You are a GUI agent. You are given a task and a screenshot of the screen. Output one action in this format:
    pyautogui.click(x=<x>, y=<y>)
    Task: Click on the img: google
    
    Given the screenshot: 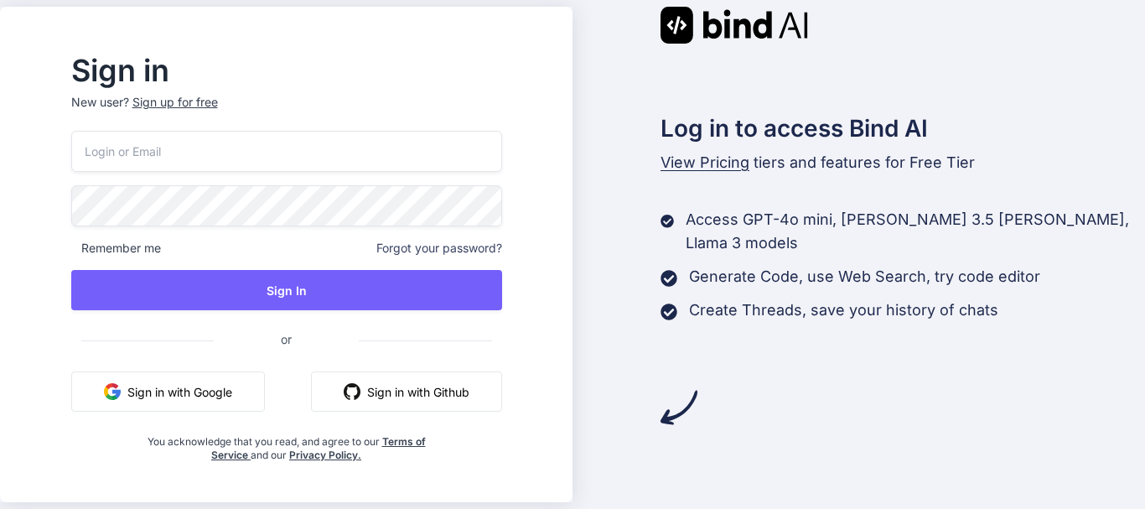 What is the action you would take?
    pyautogui.click(x=112, y=391)
    